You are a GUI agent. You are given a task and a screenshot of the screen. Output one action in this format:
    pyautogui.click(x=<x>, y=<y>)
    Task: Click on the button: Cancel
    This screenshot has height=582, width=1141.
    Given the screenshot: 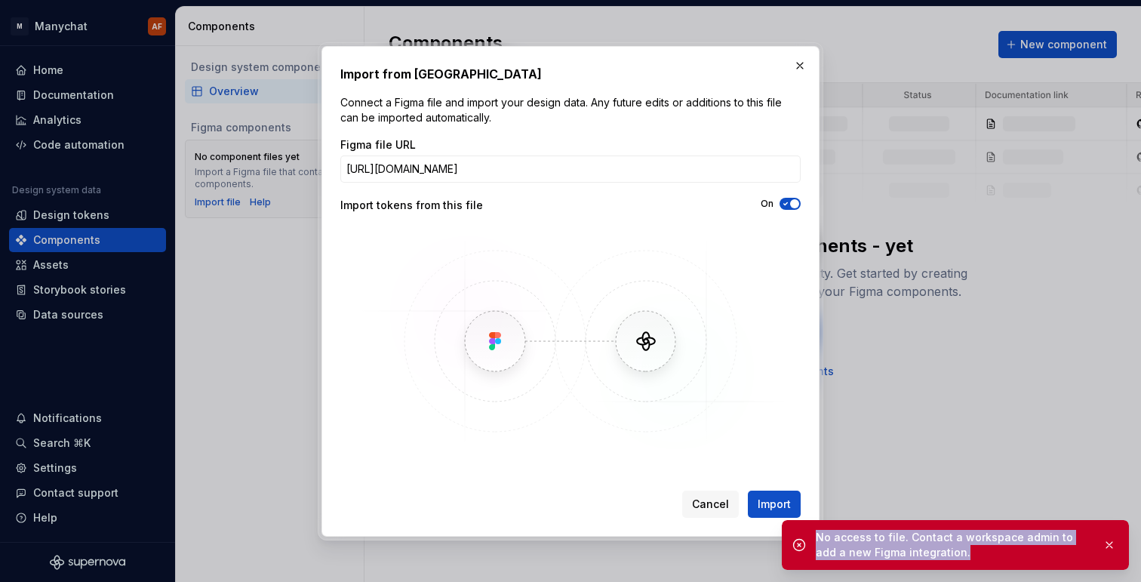 What is the action you would take?
    pyautogui.click(x=710, y=504)
    